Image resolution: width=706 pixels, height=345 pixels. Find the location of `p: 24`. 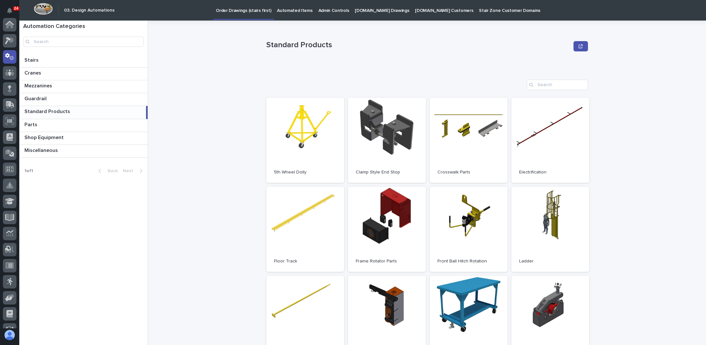

p: 24 is located at coordinates (16, 8).